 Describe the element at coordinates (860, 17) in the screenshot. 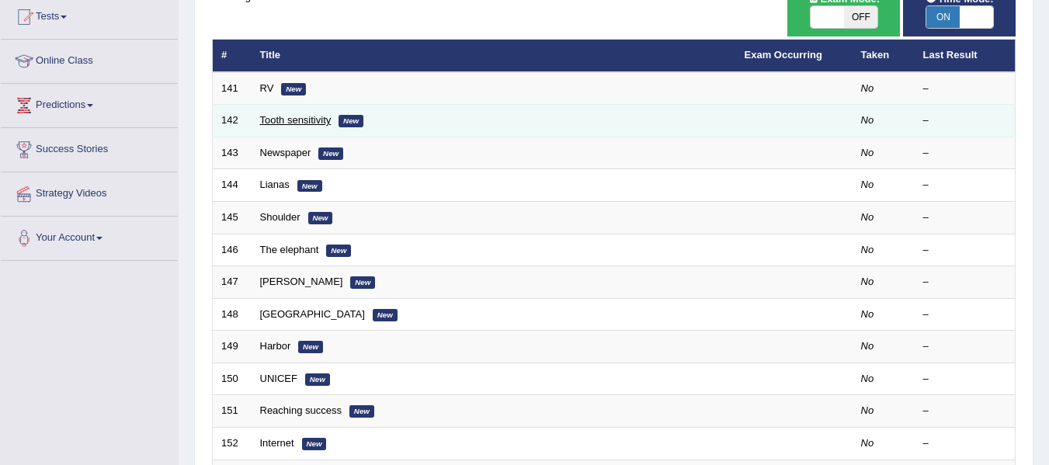

I see `span: OFF` at that location.